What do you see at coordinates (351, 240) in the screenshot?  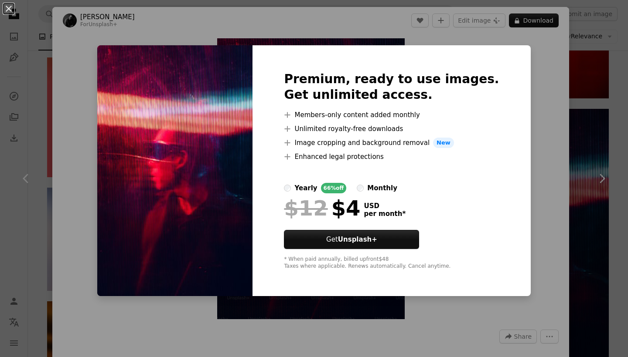 I see `button: GetUnsplash+` at bounding box center [351, 240].